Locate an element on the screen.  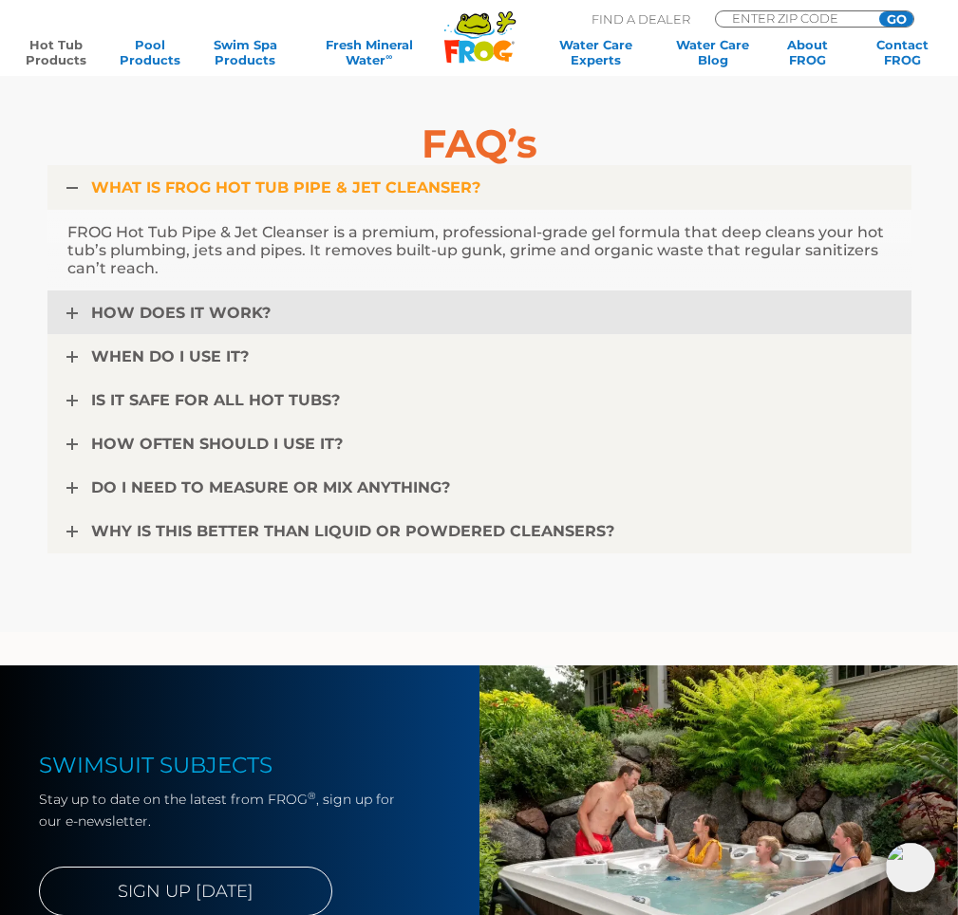
span: DO I NEED TO MEASURE OR MIX ANYTHING? is located at coordinates (271, 487).